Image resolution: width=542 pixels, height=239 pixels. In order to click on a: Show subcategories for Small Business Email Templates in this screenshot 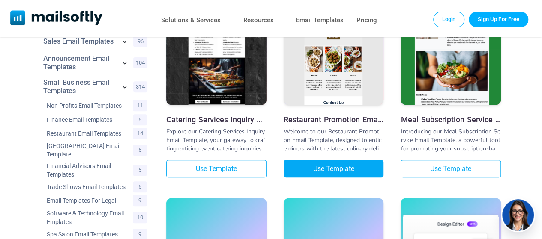, I will do `click(125, 88)`.